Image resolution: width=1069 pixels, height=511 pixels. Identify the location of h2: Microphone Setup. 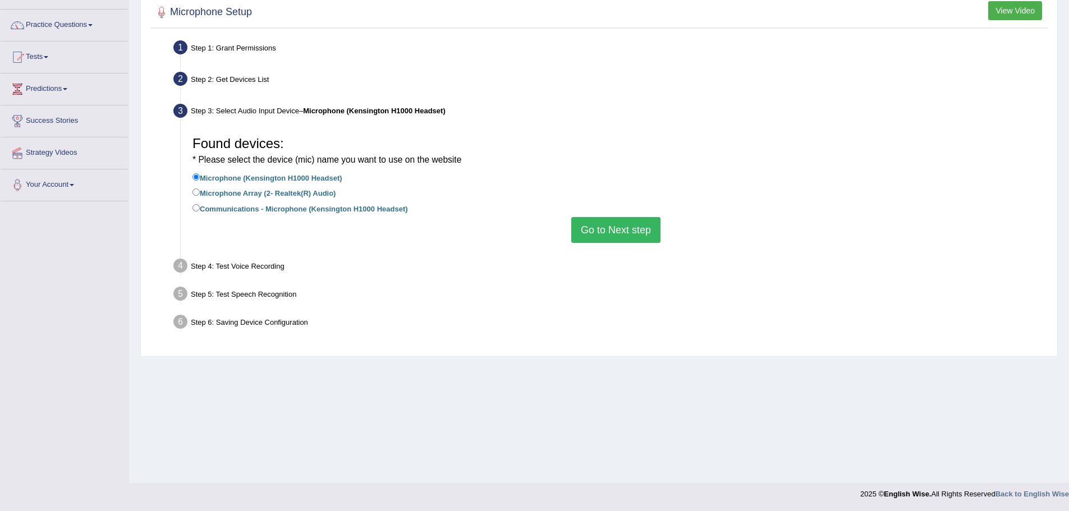
(203, 12).